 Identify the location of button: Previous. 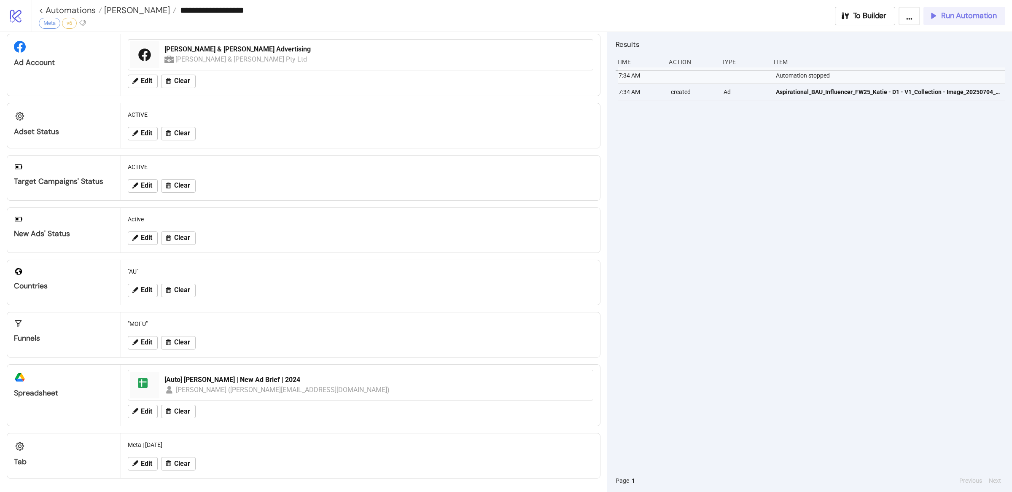
(970, 481).